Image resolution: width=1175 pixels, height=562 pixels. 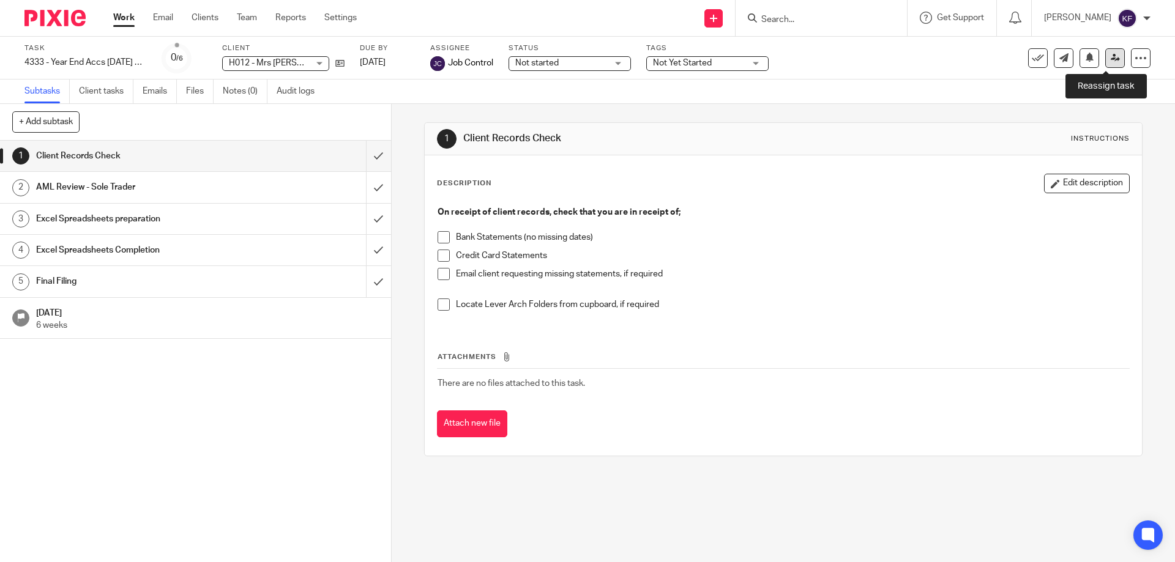 What do you see at coordinates (682, 63) in the screenshot?
I see `span: Not Yet Started` at bounding box center [682, 63].